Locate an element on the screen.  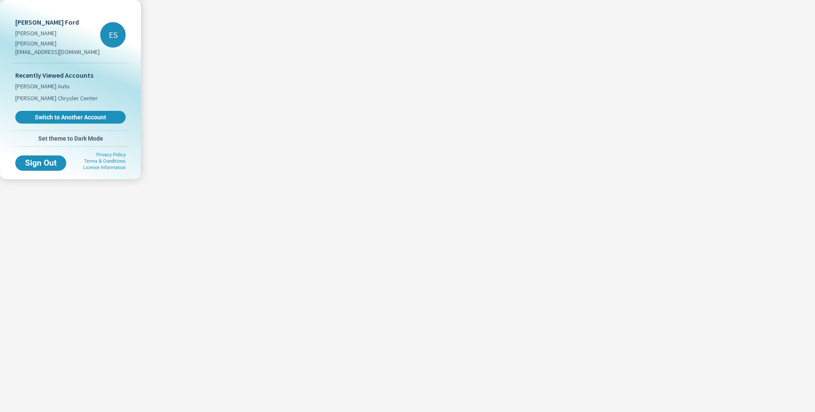
a: Switch to Another Account is located at coordinates (70, 117).